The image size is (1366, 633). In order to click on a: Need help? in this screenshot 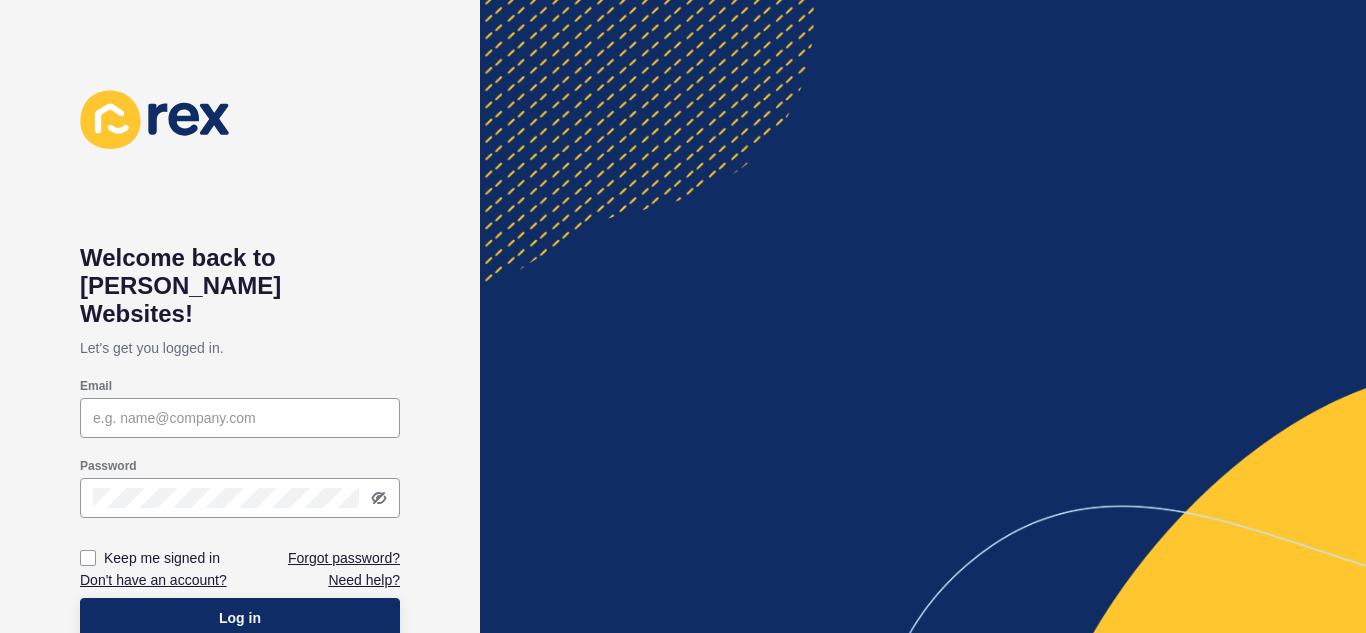, I will do `click(364, 580)`.